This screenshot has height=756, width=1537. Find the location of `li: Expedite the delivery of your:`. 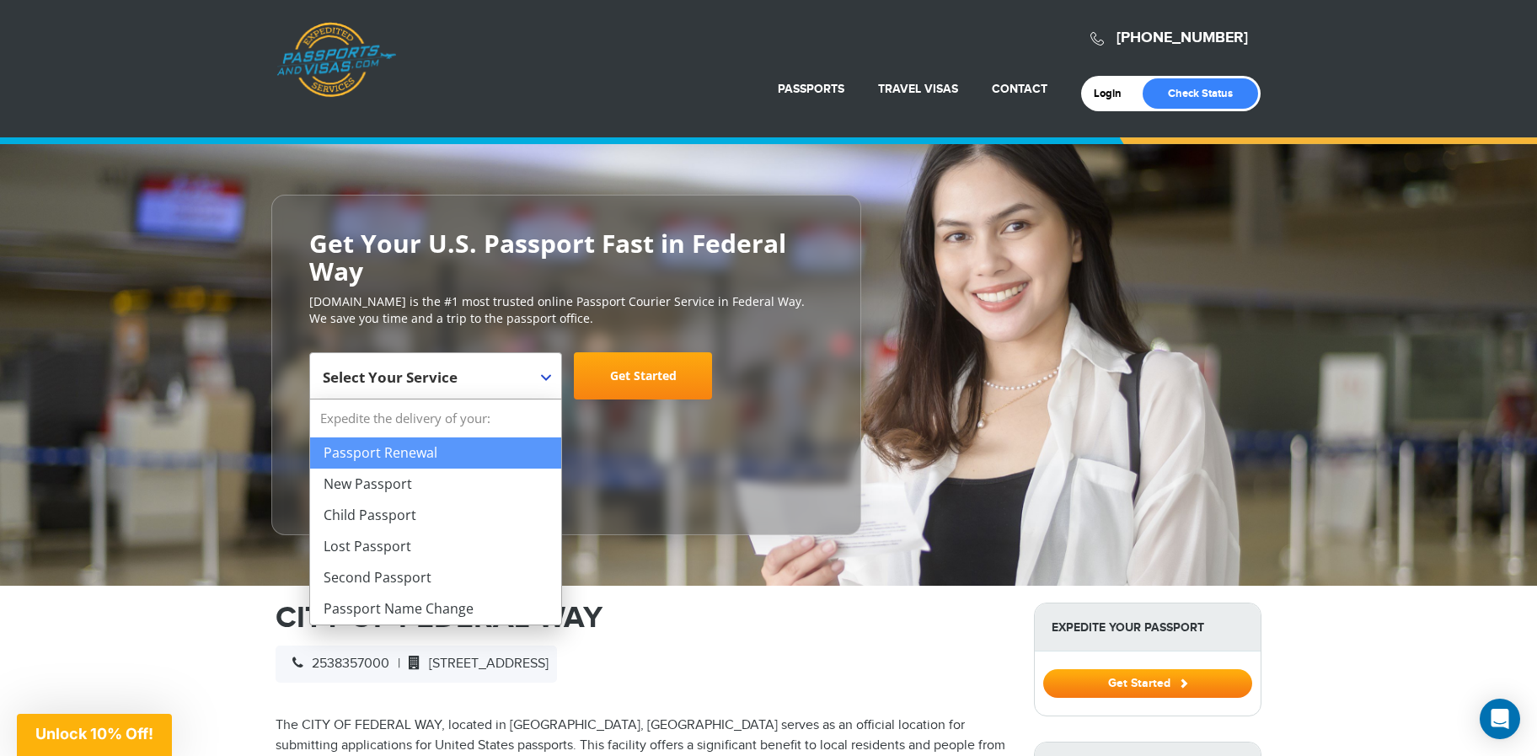

li: Expedite the delivery of your: is located at coordinates (436, 512).